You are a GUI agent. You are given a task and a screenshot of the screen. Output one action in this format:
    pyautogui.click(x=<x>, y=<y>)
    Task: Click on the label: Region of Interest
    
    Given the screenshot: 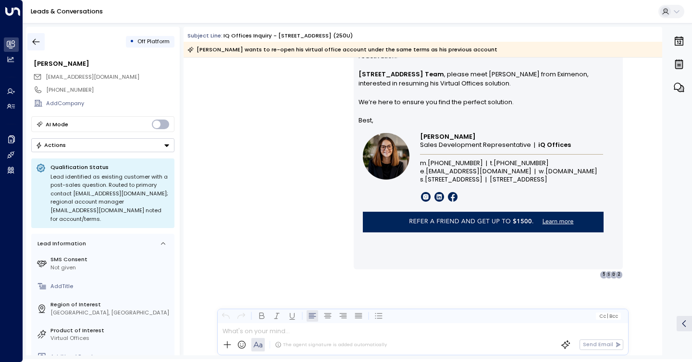 What is the action you would take?
    pyautogui.click(x=111, y=305)
    